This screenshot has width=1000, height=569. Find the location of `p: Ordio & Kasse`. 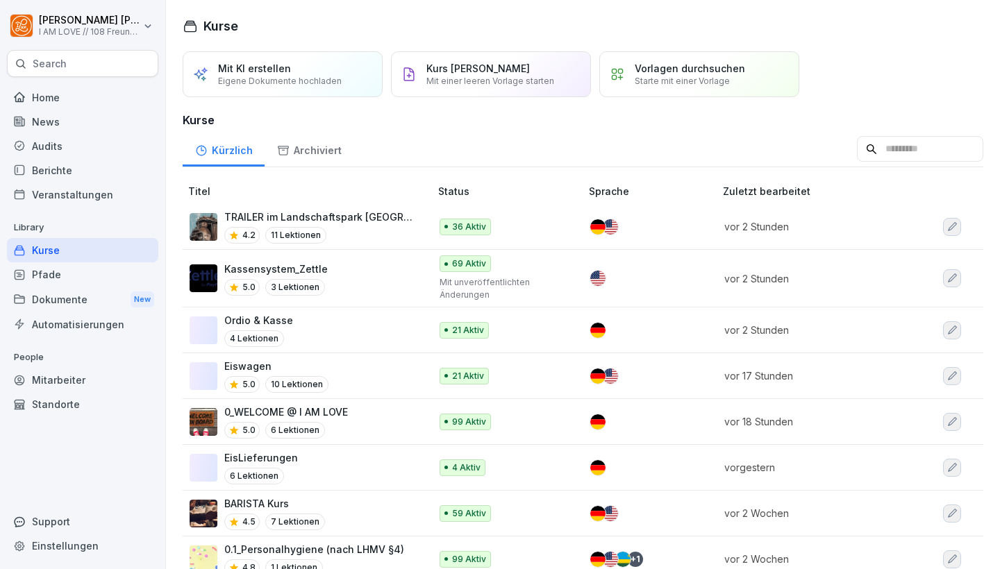

p: Ordio & Kasse is located at coordinates (258, 320).